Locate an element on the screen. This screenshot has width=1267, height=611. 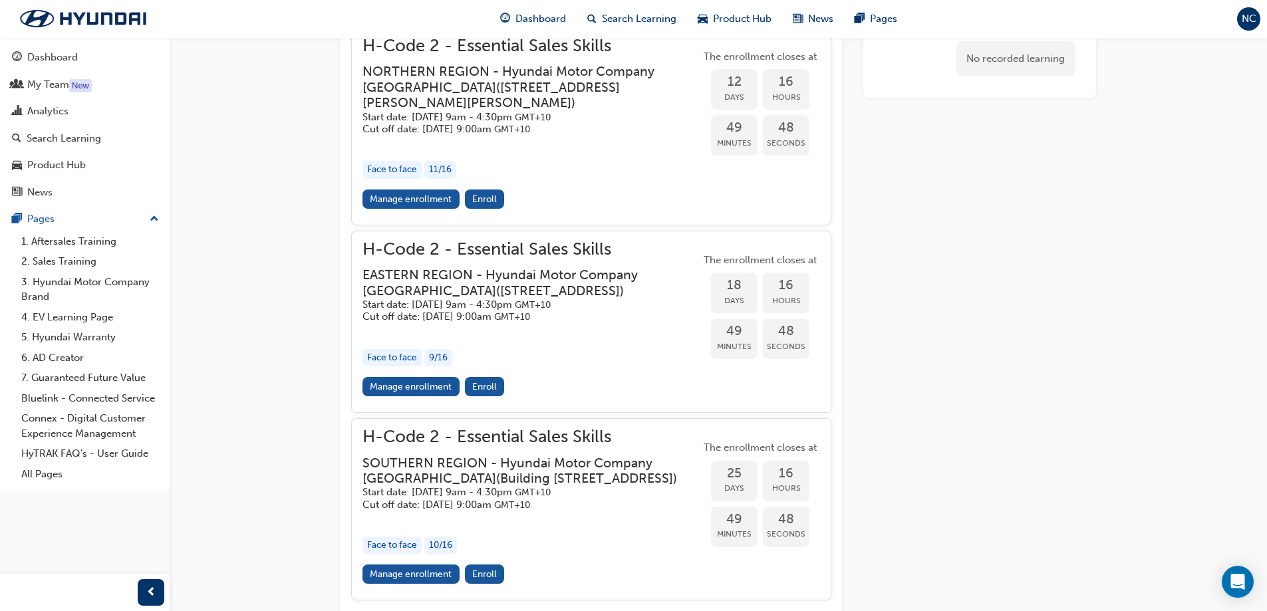
a: car-iconProduct Hub is located at coordinates (734, 19).